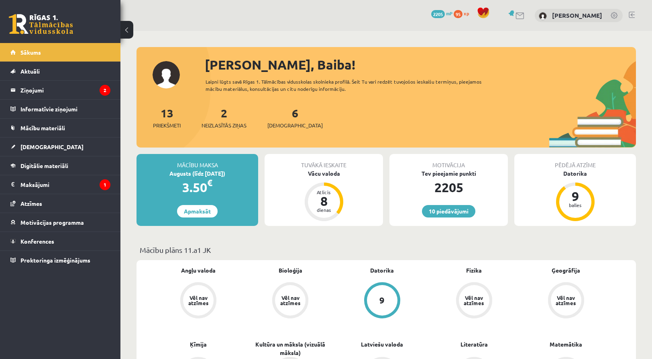 Image resolution: width=652 pixels, height=359 pixels. Describe the element at coordinates (324, 196) in the screenshot. I see `a: Vācu valoda Atlicis 8 dienas` at that location.